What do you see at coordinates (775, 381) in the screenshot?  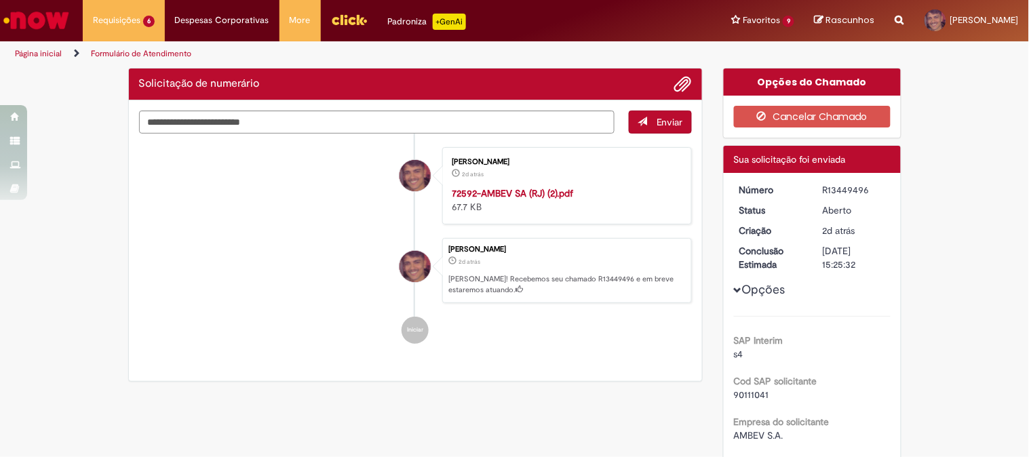 I see `b: Cod SAP solicitante` at bounding box center [775, 381].